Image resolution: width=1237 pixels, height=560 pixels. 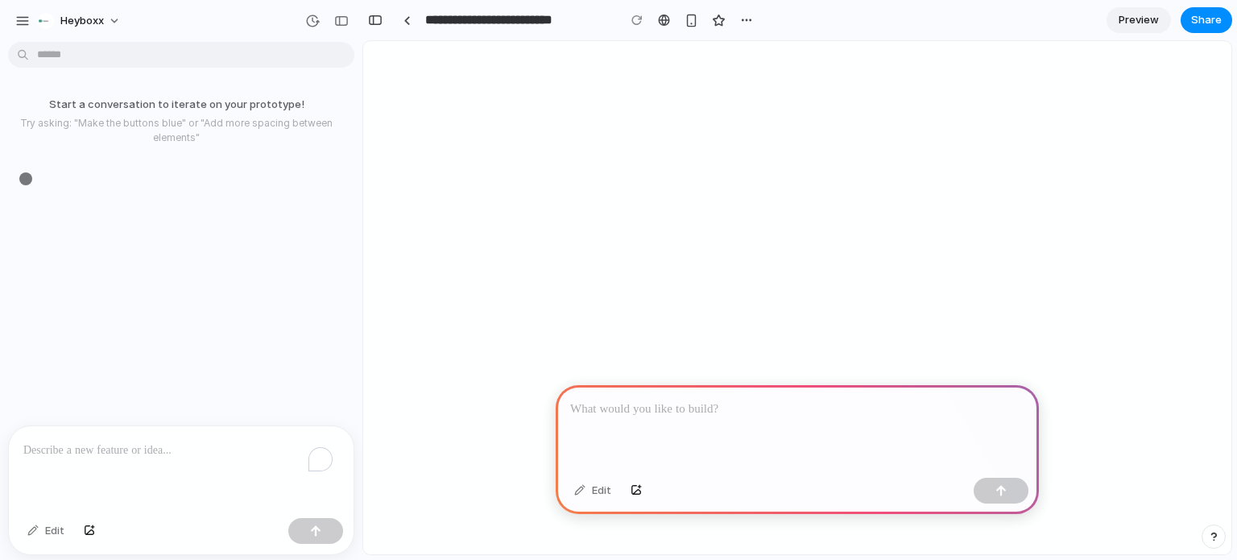 I want to click on span: Preview, so click(x=1139, y=20).